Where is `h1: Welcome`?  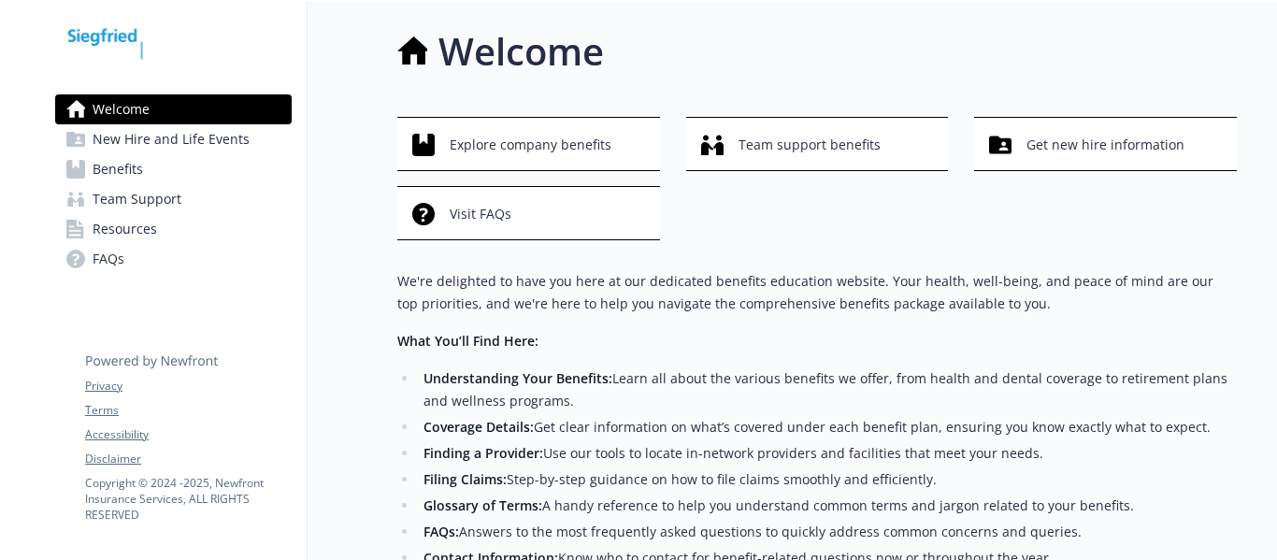 h1: Welcome is located at coordinates (521, 51).